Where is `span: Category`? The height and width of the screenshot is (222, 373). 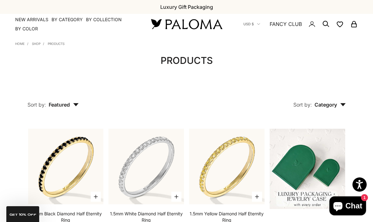 span: Category is located at coordinates (330, 105).